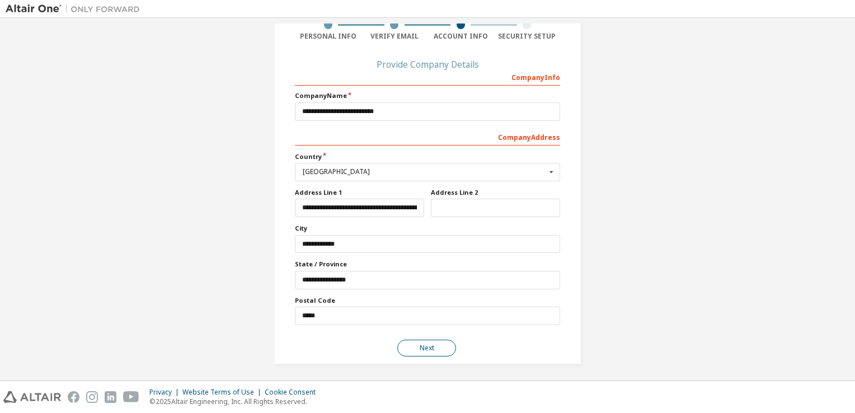  I want to click on button: Next, so click(426, 348).